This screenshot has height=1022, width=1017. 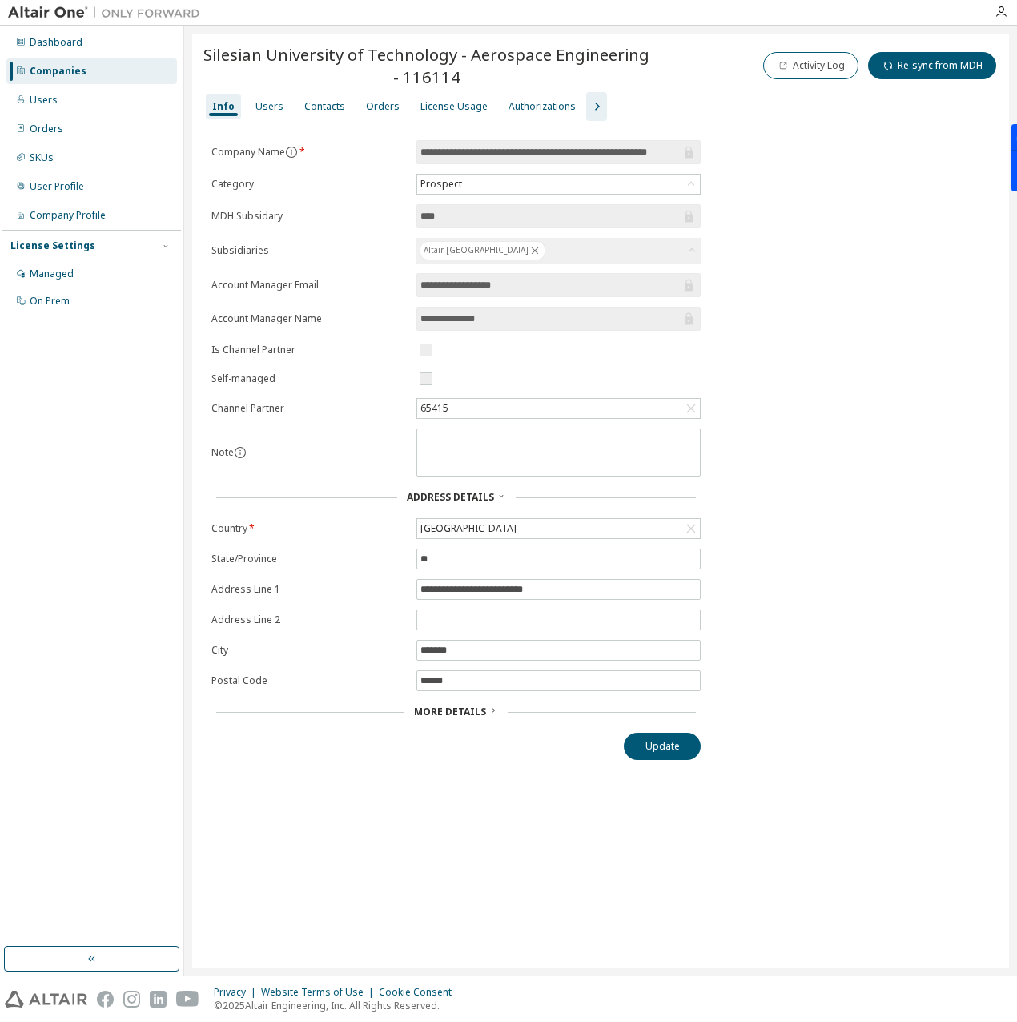 What do you see at coordinates (158, 999) in the screenshot?
I see `img: linkedin.svg` at bounding box center [158, 999].